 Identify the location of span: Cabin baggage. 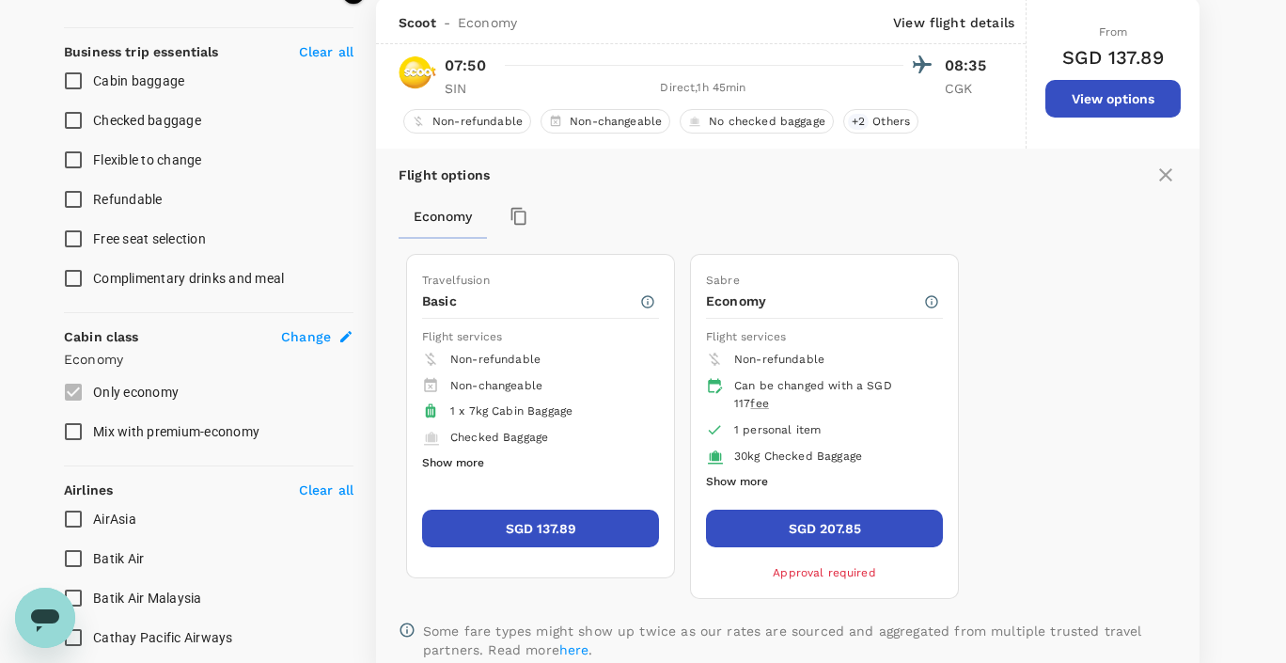
(138, 81).